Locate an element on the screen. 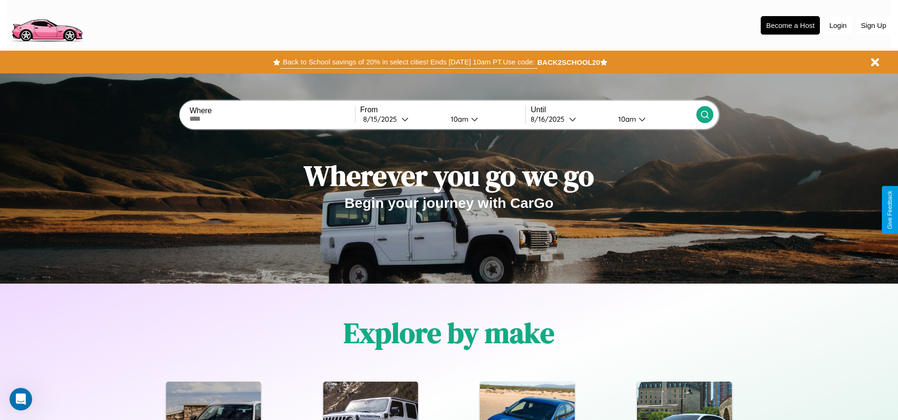 The width and height of the screenshot is (898, 420). div: Give Feedback is located at coordinates (890, 210).